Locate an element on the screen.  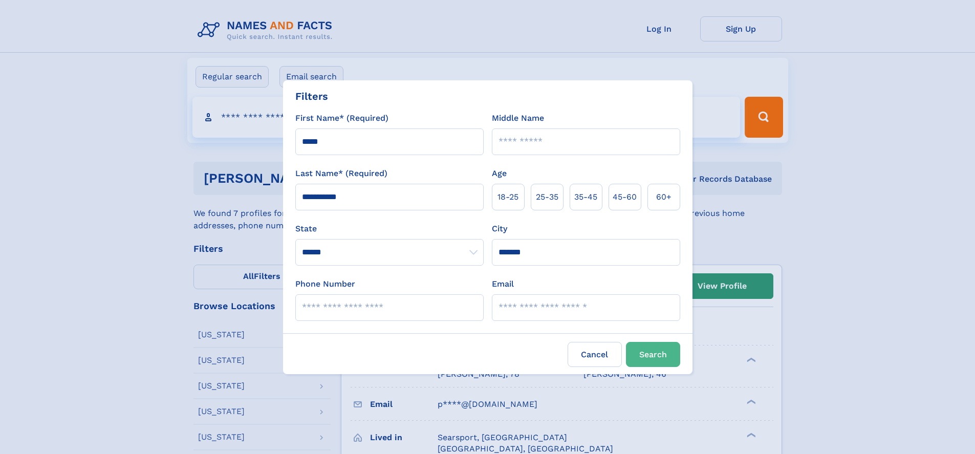
button: Search is located at coordinates (653, 354).